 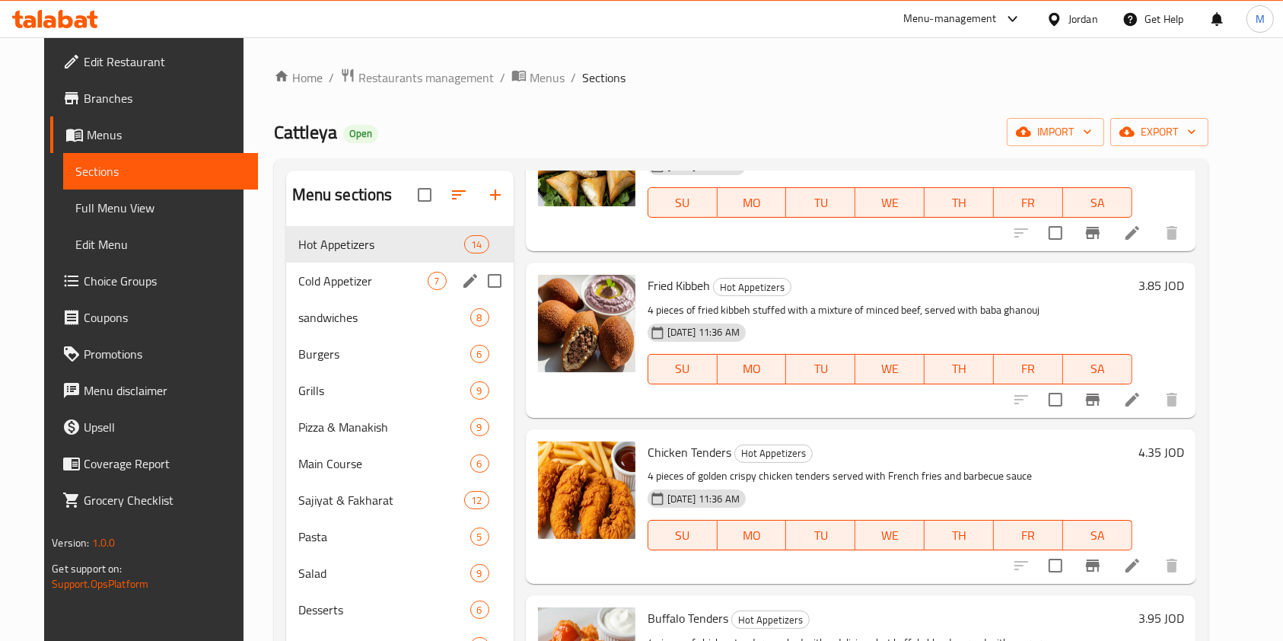 I want to click on span: Version:, so click(x=70, y=543).